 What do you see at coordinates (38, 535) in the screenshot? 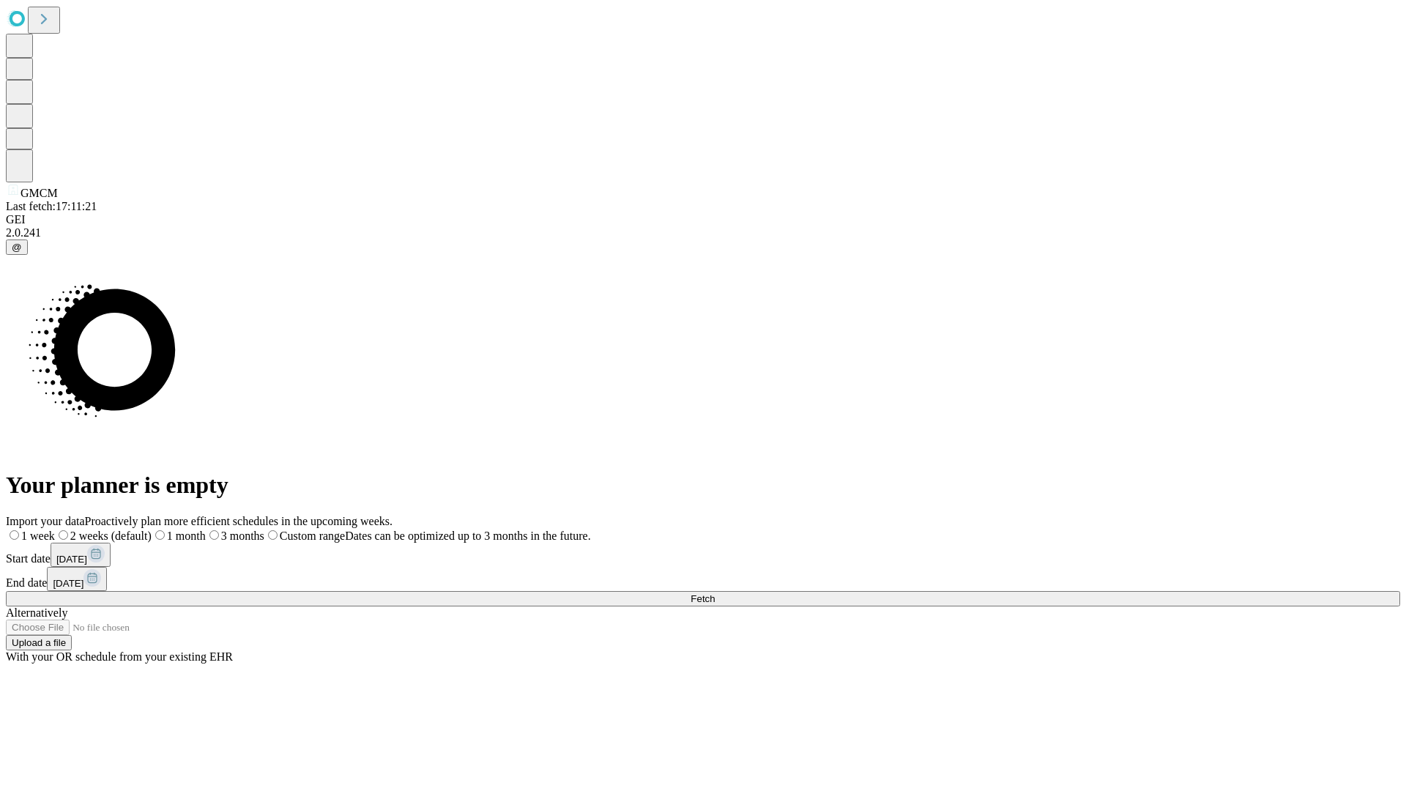
I see `span: 1 week` at bounding box center [38, 535].